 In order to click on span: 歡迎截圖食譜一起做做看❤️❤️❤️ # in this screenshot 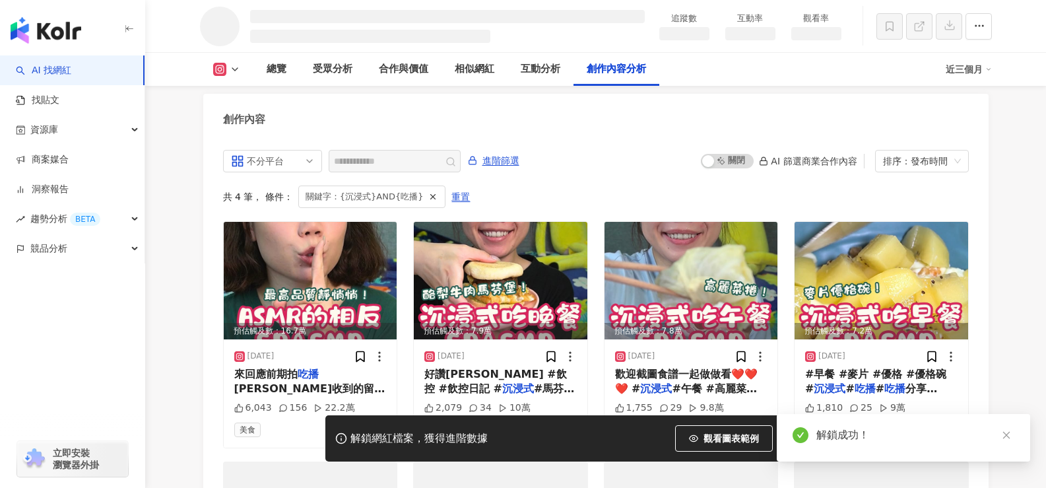, I will do `click(686, 381)`.